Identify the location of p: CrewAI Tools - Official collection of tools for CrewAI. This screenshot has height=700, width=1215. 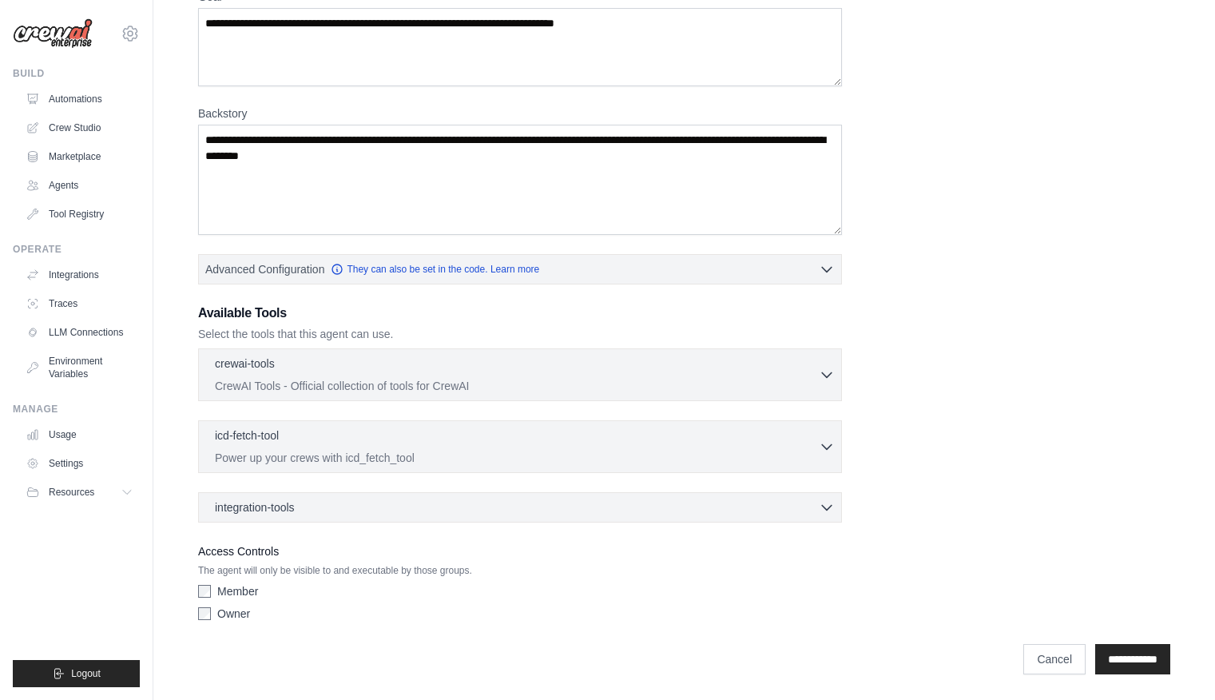
(517, 386).